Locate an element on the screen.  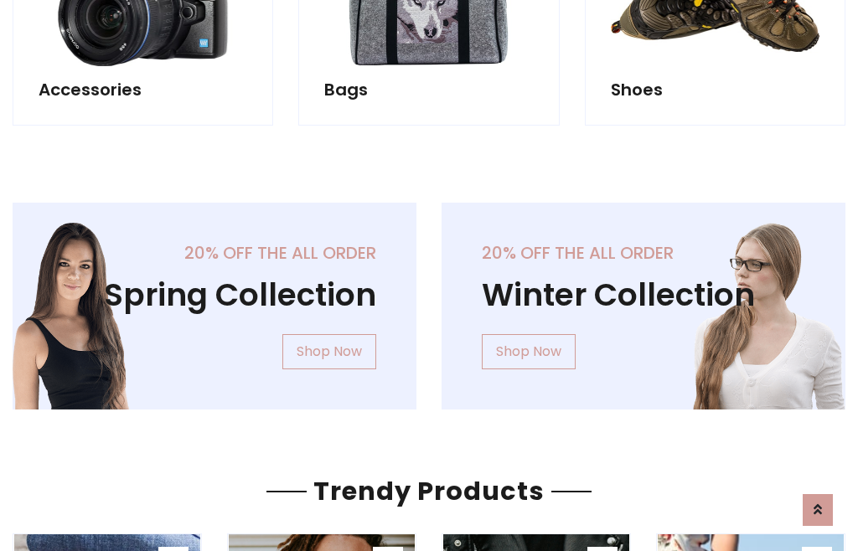
h1: Winter Collection is located at coordinates (643, 295).